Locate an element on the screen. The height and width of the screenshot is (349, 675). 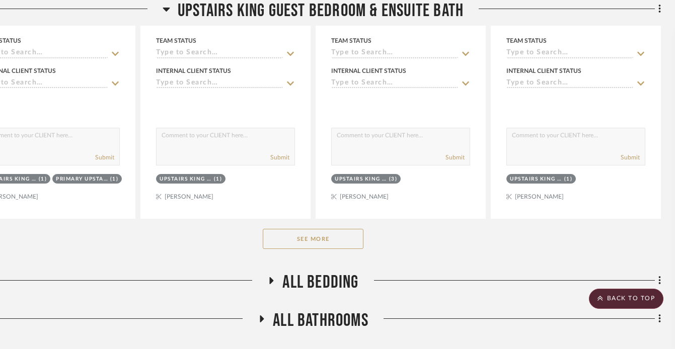
div: Primary Upstairs King Bedroom w/ ensuite Bath is located at coordinates (82, 179).